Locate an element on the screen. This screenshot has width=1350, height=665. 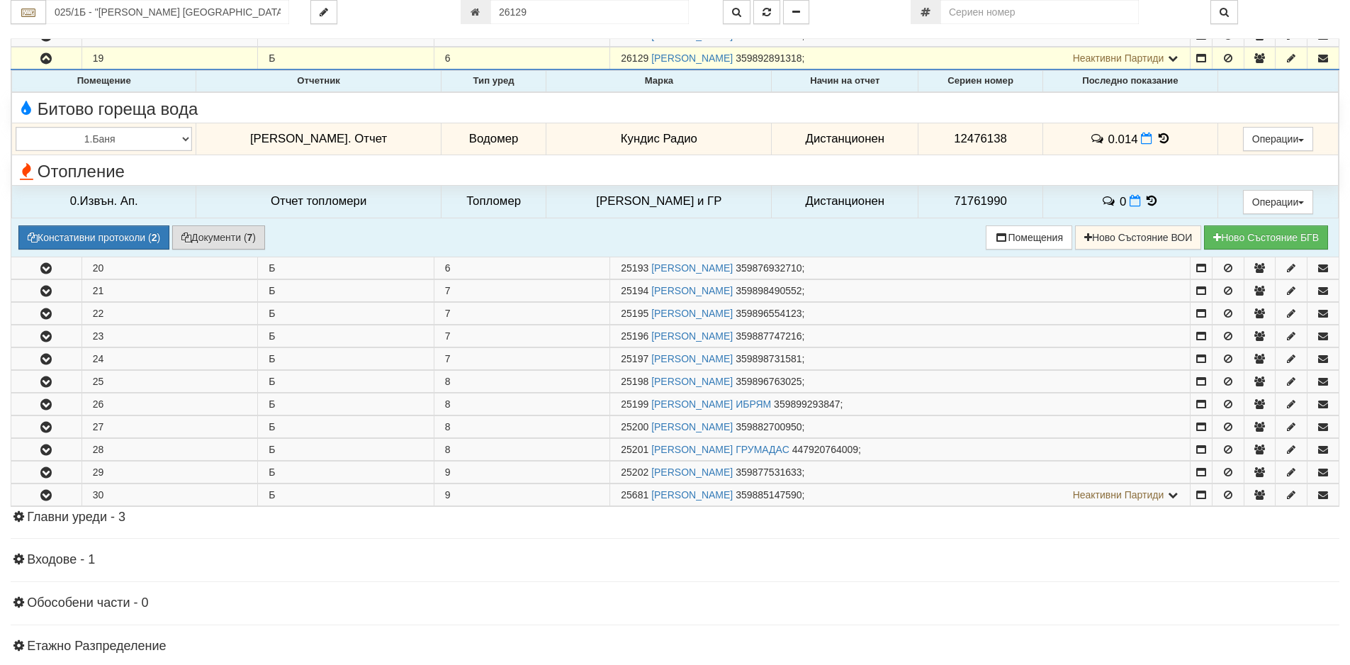
b: 2 is located at coordinates (154, 237).